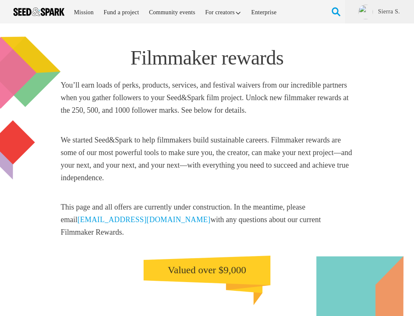 The height and width of the screenshot is (316, 414). I want to click on a: Mission, so click(84, 12).